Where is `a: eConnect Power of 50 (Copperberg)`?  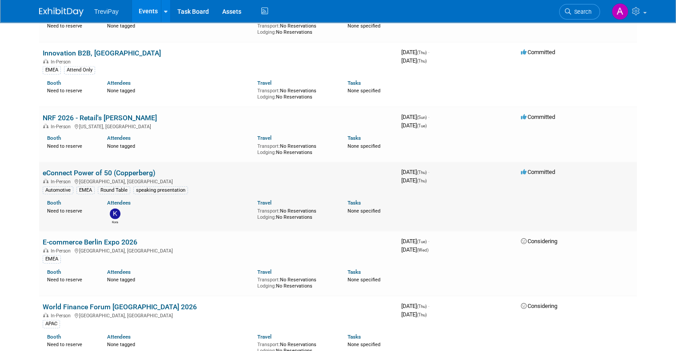
a: eConnect Power of 50 (Copperberg) is located at coordinates (99, 173).